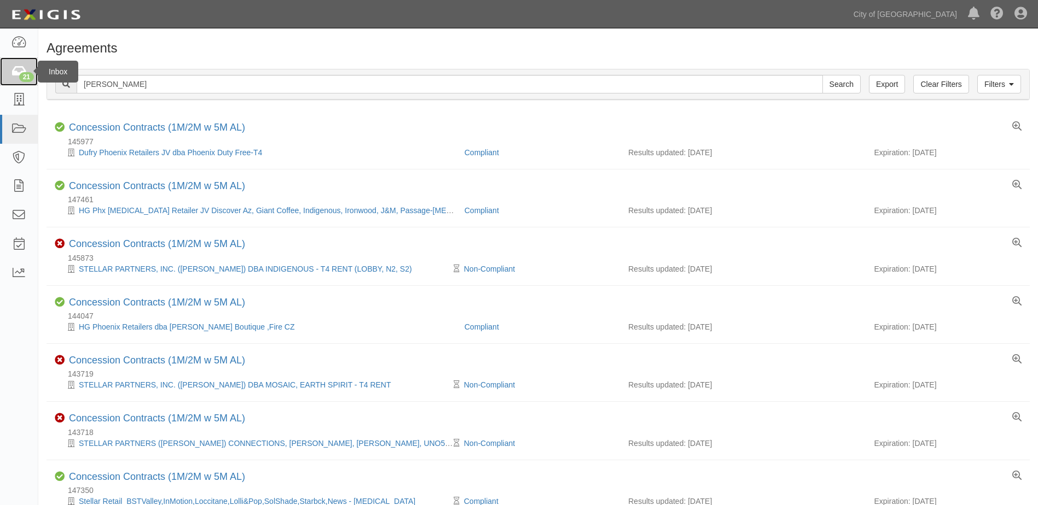  Describe the element at coordinates (542, 491) in the screenshot. I see `div: 147350` at that location.